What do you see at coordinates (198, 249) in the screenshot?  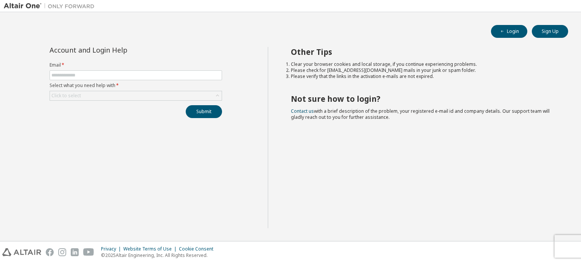 I see `div: Cookie Consent` at bounding box center [198, 249].